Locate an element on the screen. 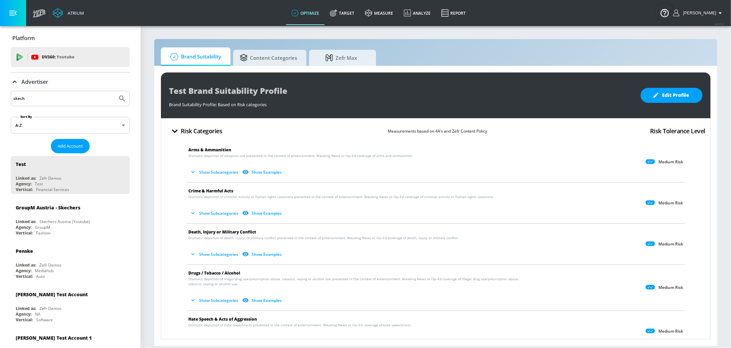  a: Analyze is located at coordinates (417, 13).